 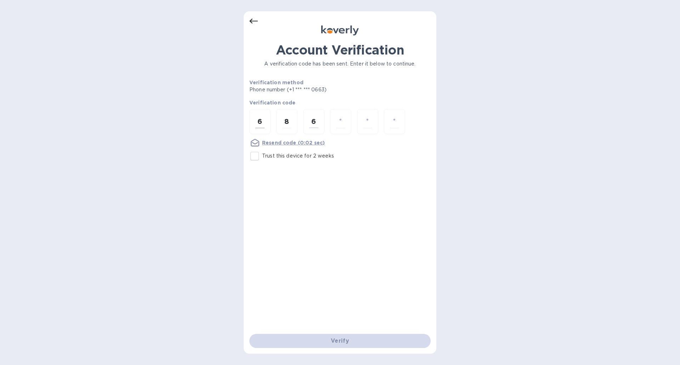 What do you see at coordinates (340, 50) in the screenshot?
I see `h1: Account Verification` at bounding box center [340, 50].